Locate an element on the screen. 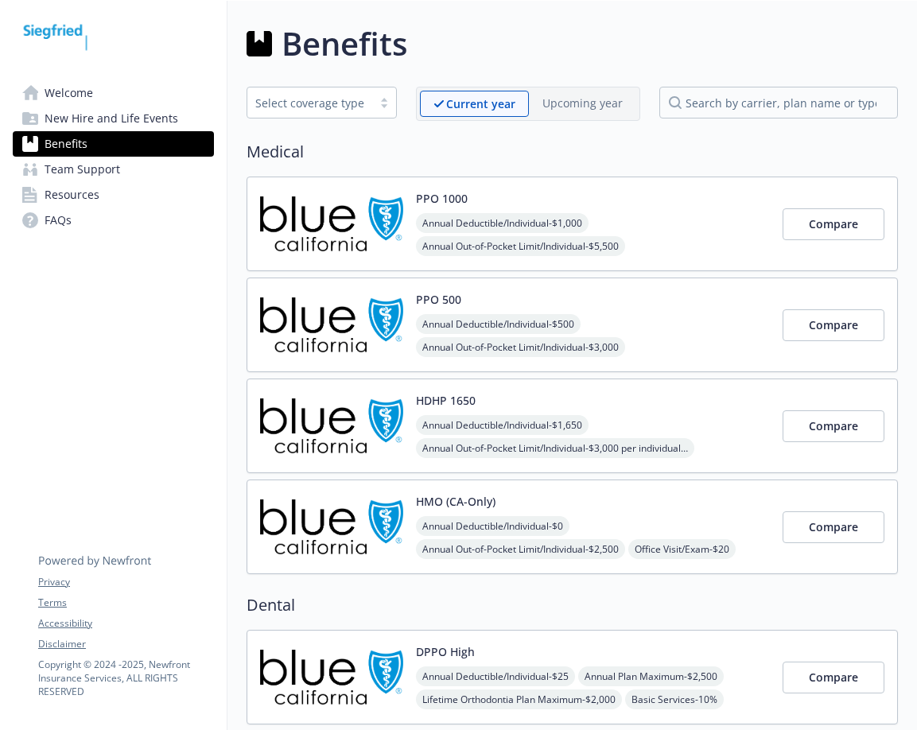 This screenshot has height=730, width=917. button: PPO 1000 is located at coordinates (441, 198).